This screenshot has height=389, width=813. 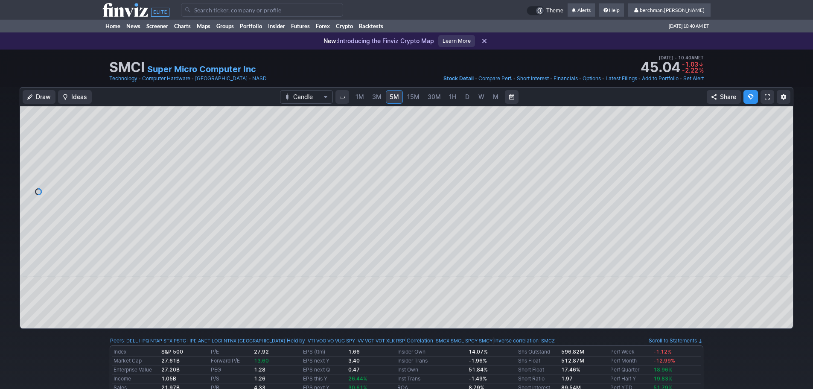 What do you see at coordinates (354, 360) in the screenshot?
I see `b: 3.40` at bounding box center [354, 360].